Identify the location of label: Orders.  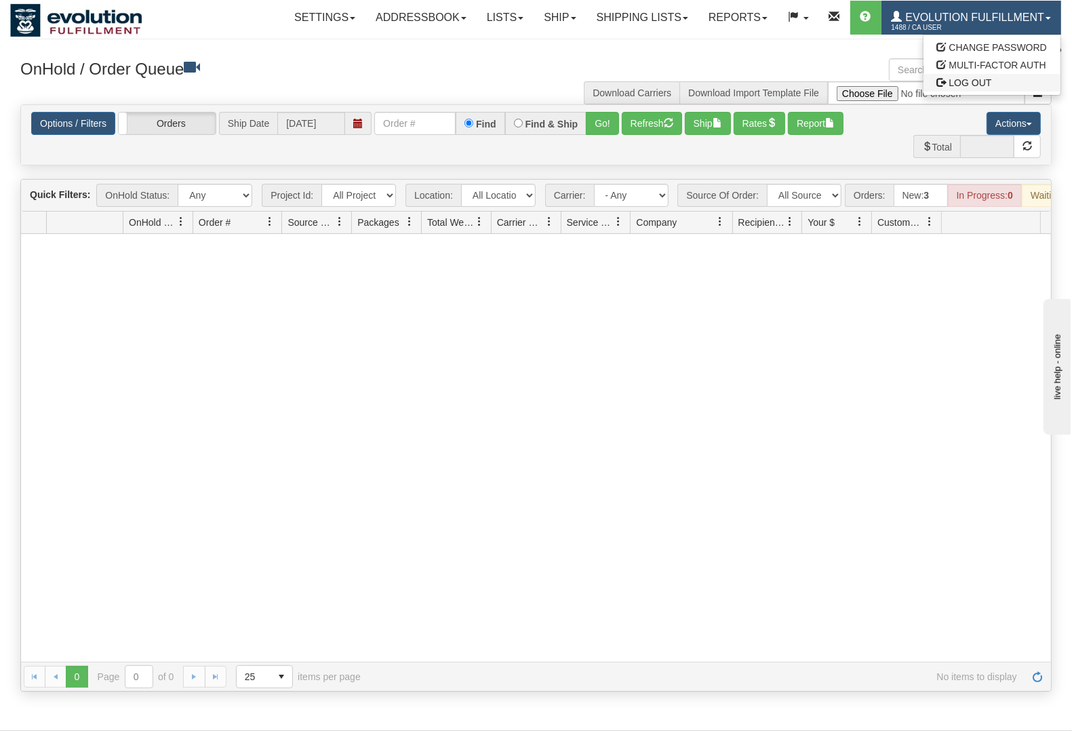
(167, 123).